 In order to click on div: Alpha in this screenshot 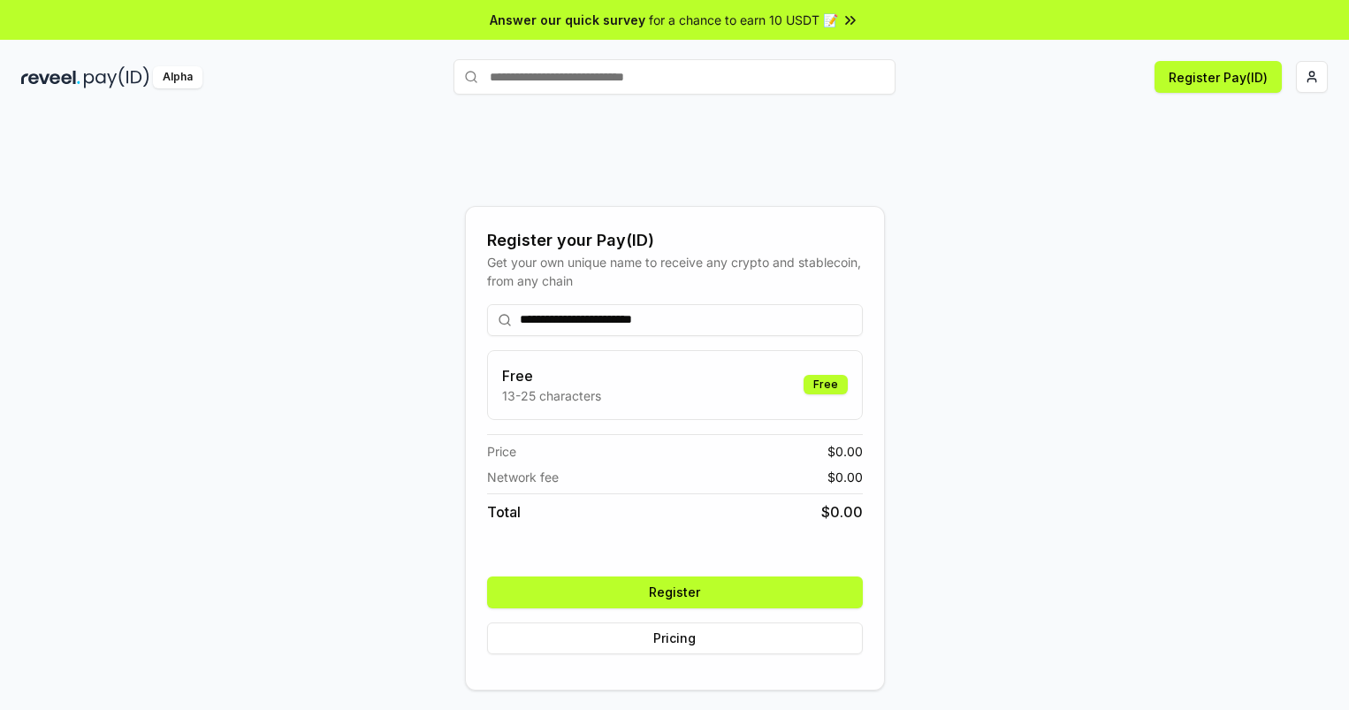, I will do `click(178, 77)`.